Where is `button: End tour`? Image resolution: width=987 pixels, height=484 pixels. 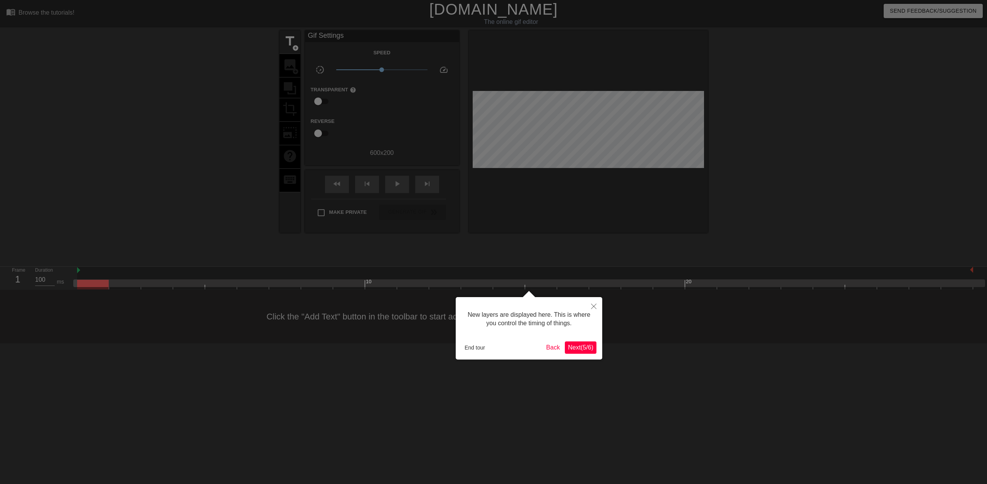 button: End tour is located at coordinates (475, 348).